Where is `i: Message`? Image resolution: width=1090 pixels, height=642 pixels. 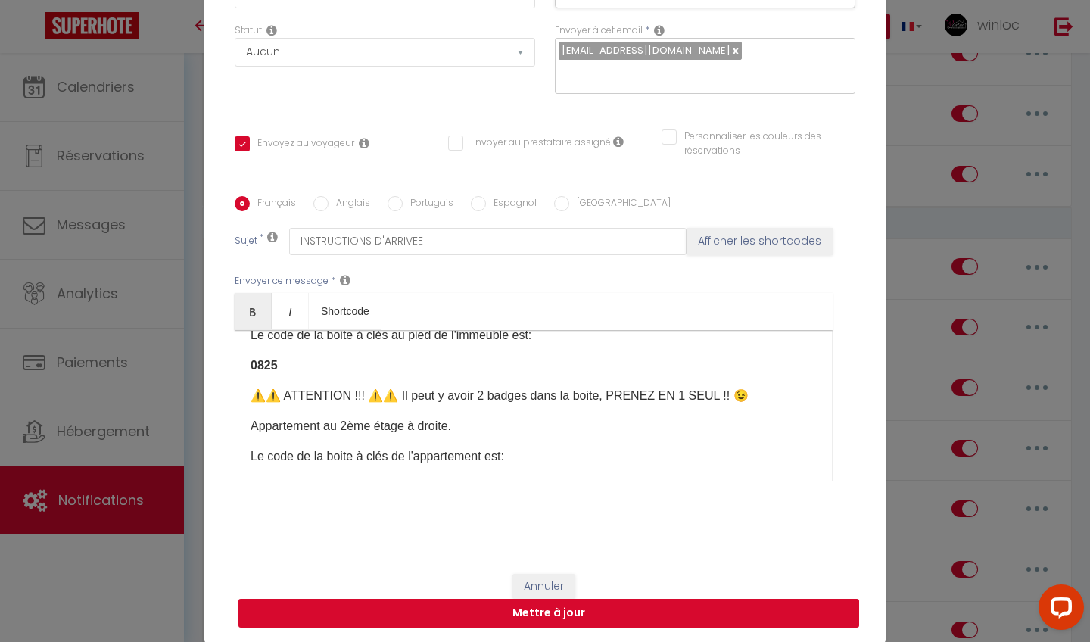 i: Message is located at coordinates (345, 280).